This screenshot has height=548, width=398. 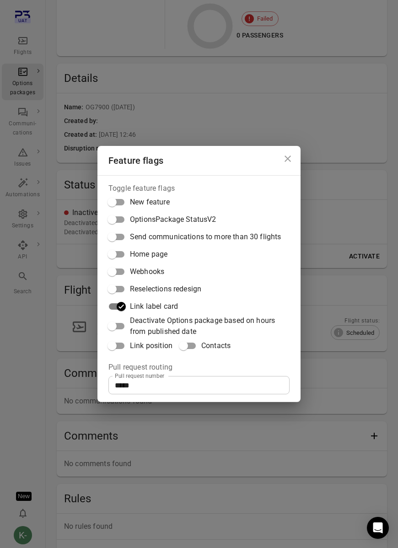 I want to click on span: Deactivate Options package based on hours from published date, so click(x=206, y=326).